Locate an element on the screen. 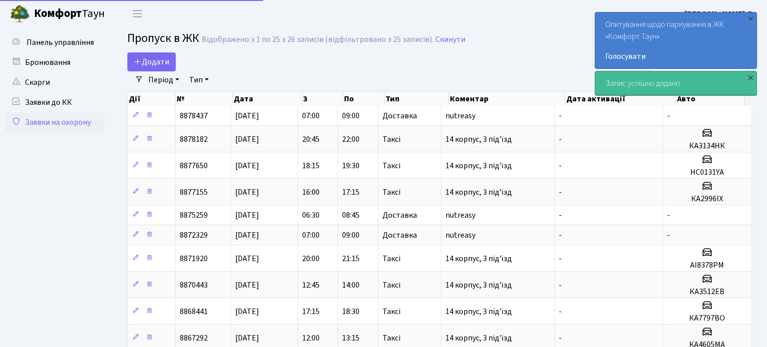 This screenshot has width=767, height=347. a: Тип is located at coordinates (199, 80).